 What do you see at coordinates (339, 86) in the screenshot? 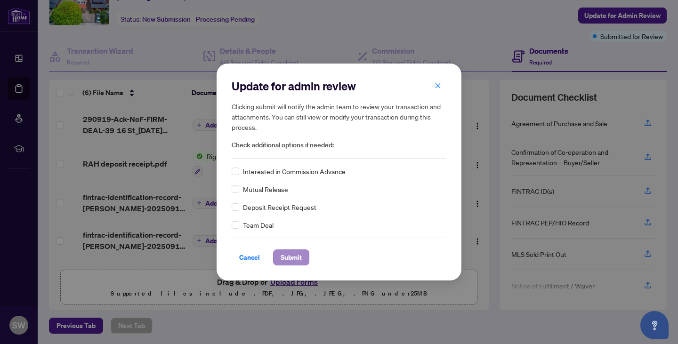
I see `h2: Update for admin review` at bounding box center [339, 86].